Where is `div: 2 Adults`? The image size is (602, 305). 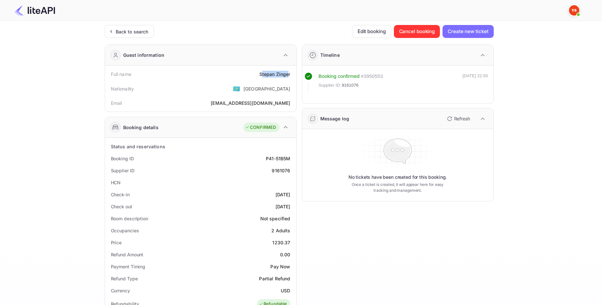 div: 2 Adults is located at coordinates (281, 230).